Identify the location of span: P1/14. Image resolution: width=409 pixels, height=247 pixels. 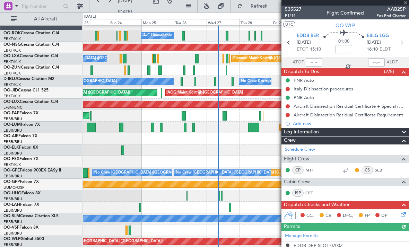
(293, 16).